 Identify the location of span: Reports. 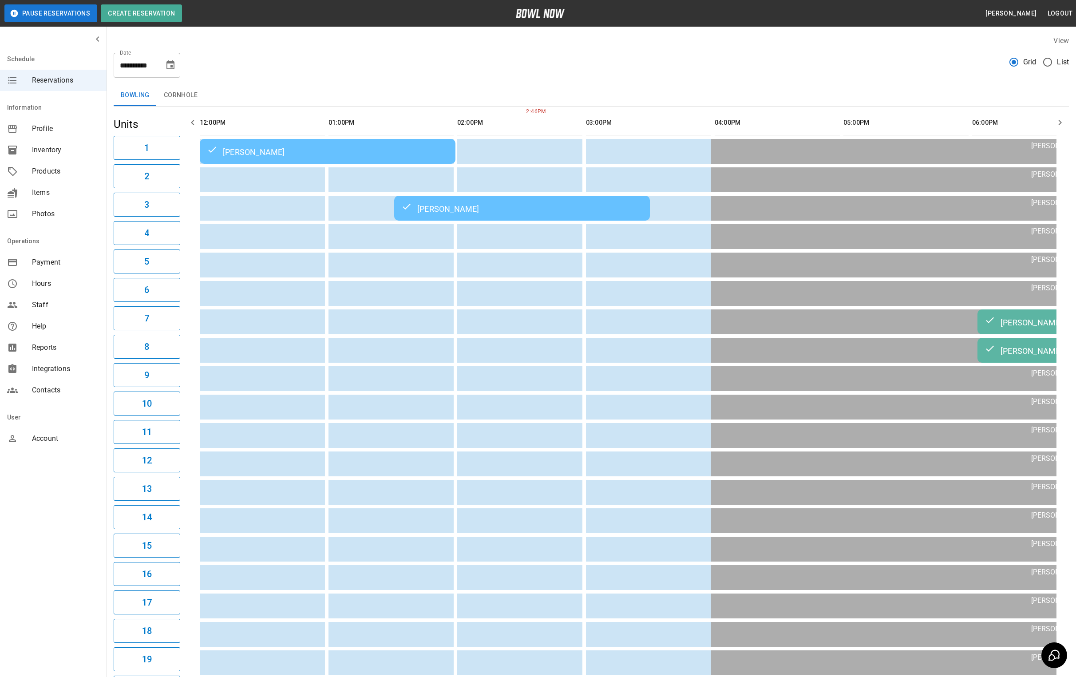
(66, 348).